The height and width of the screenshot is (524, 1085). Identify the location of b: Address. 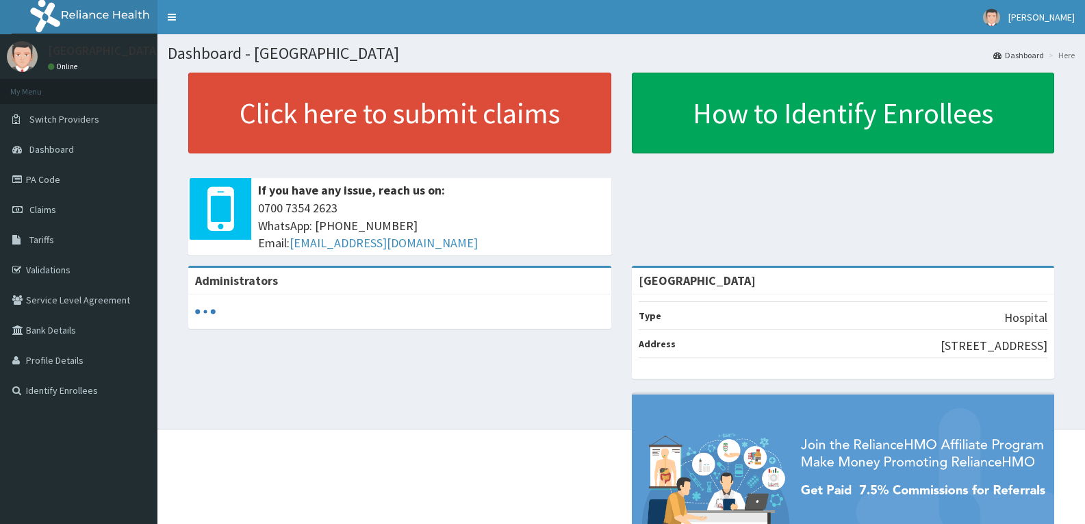
(657, 344).